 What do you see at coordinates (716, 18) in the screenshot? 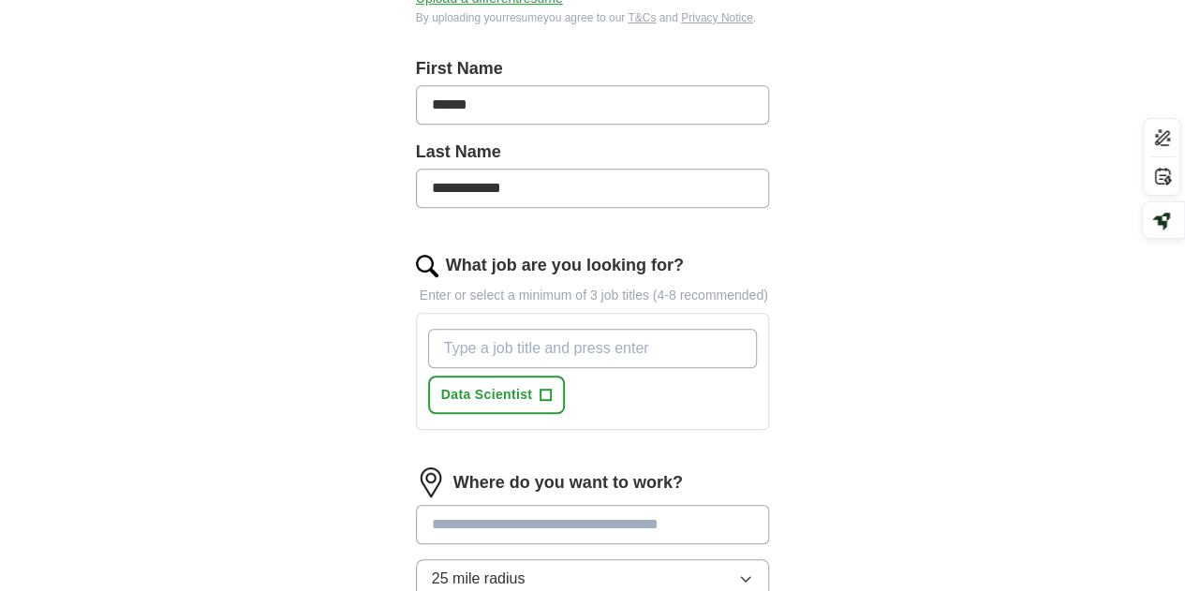
I see `a: Privacy Notice` at bounding box center [716, 18].